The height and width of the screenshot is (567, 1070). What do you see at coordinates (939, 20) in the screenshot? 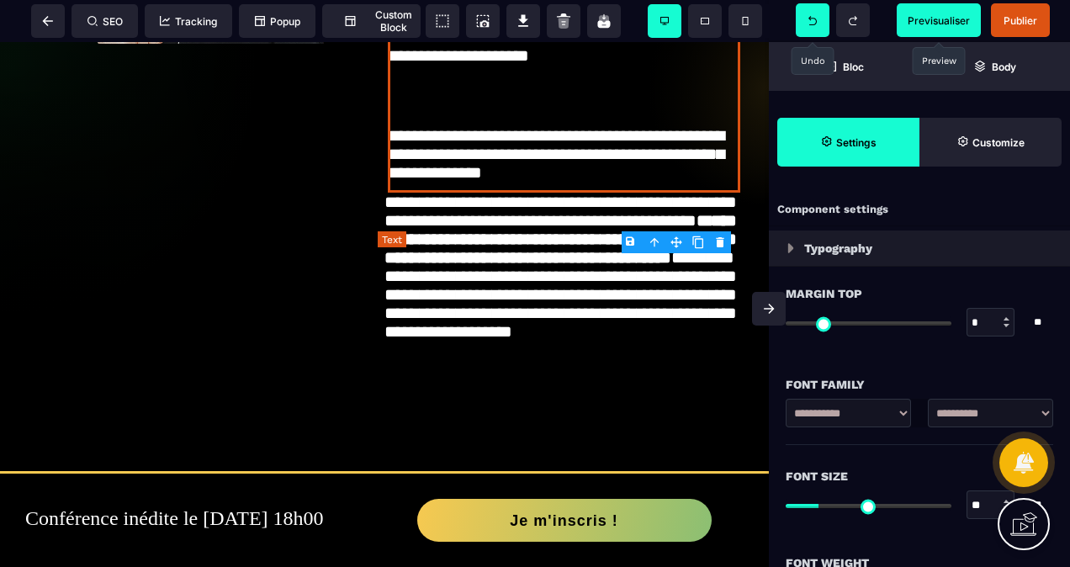
I see `span: Preview` at bounding box center [939, 20].